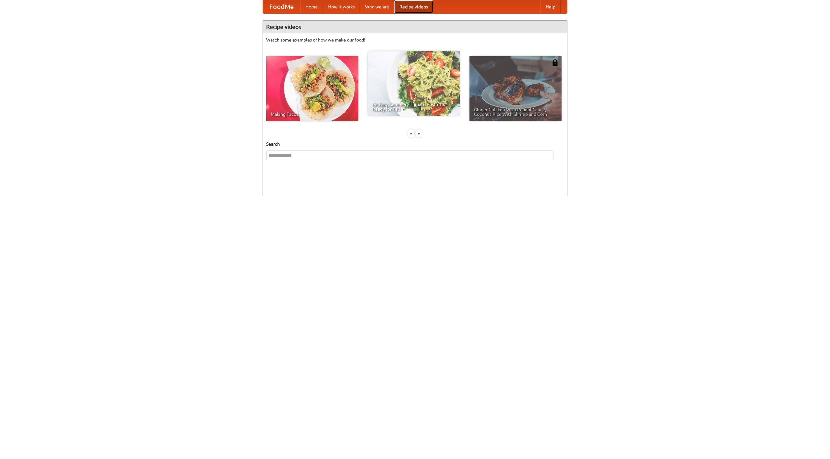 This screenshot has width=830, height=459. I want to click on p: Watch some examples of how we make our food!, so click(415, 40).